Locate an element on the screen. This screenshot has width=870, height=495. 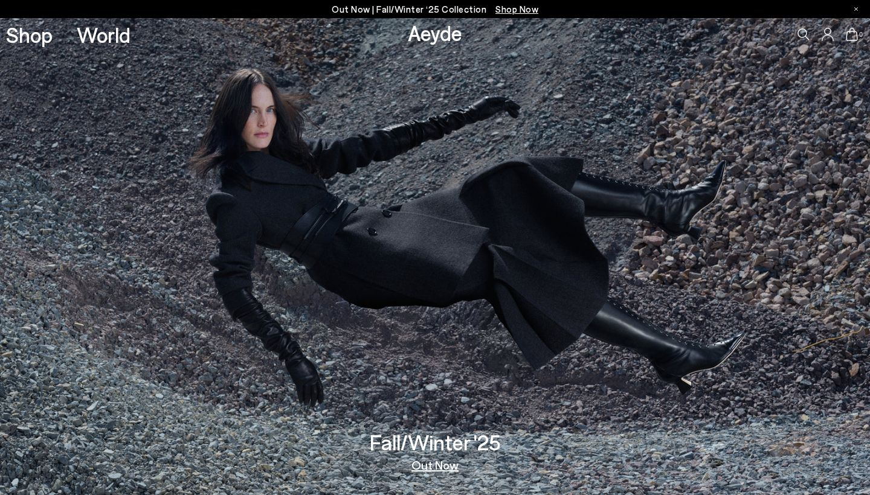
span: 0 is located at coordinates (861, 34).